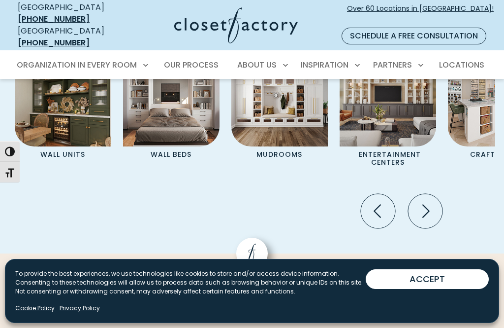  I want to click on button: Previous slide, so click(378, 211).